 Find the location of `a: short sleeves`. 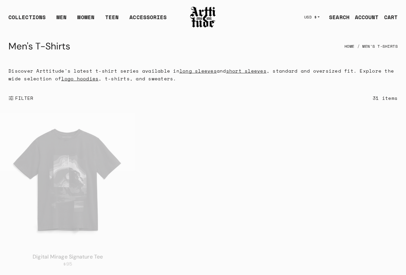

a: short sleeves is located at coordinates (246, 71).